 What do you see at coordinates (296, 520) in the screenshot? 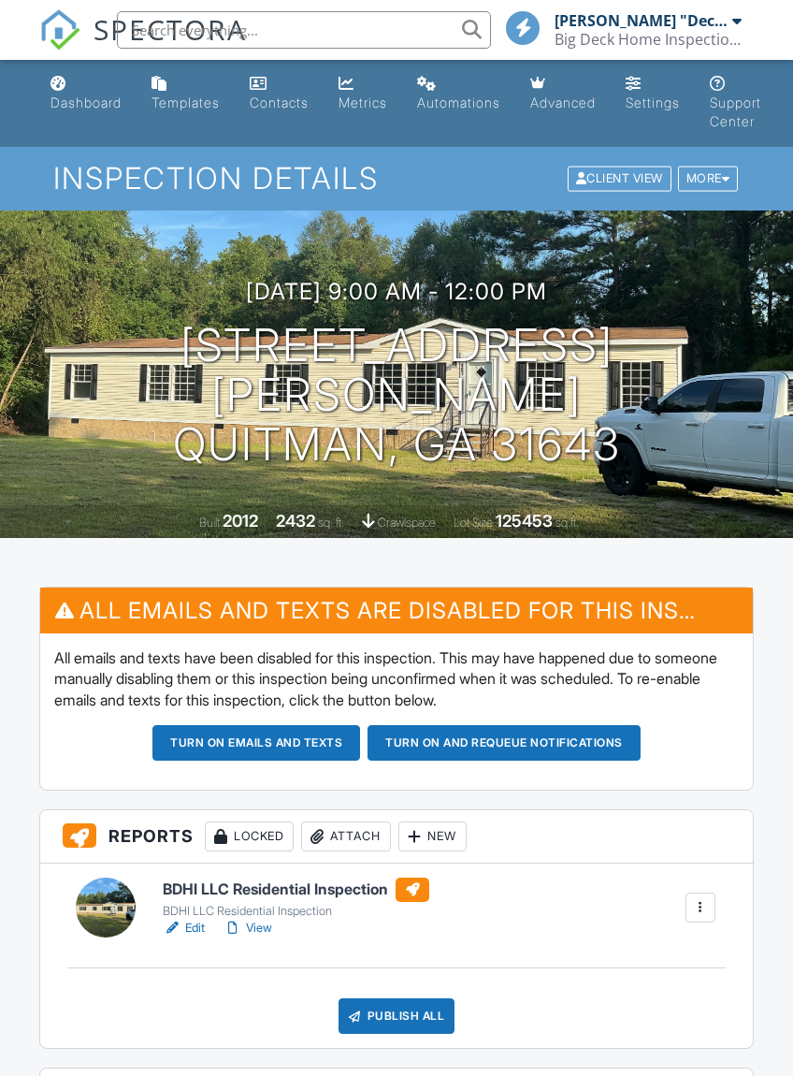
I see `div: 2432` at bounding box center [296, 520].